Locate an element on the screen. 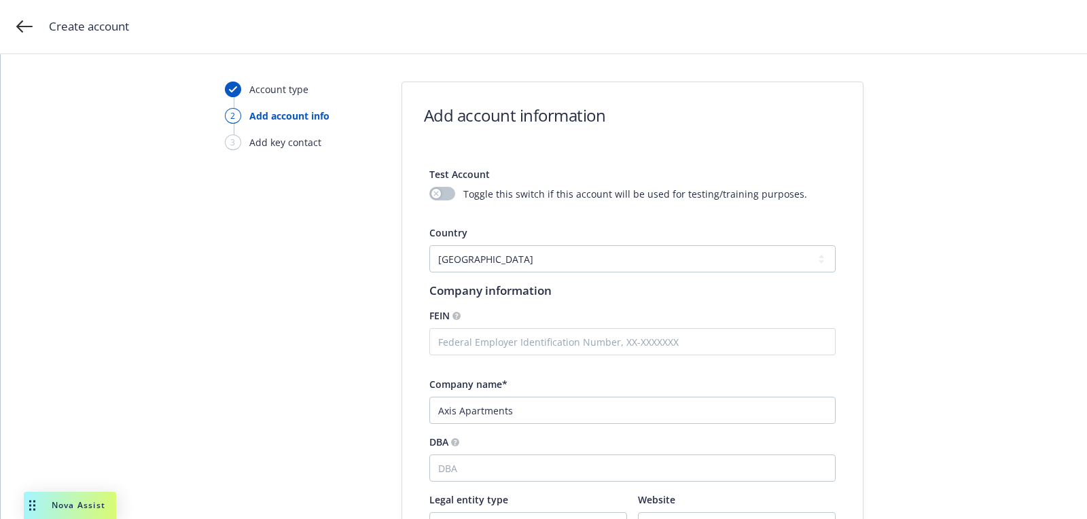  button: Nova Assist is located at coordinates (70, 506).